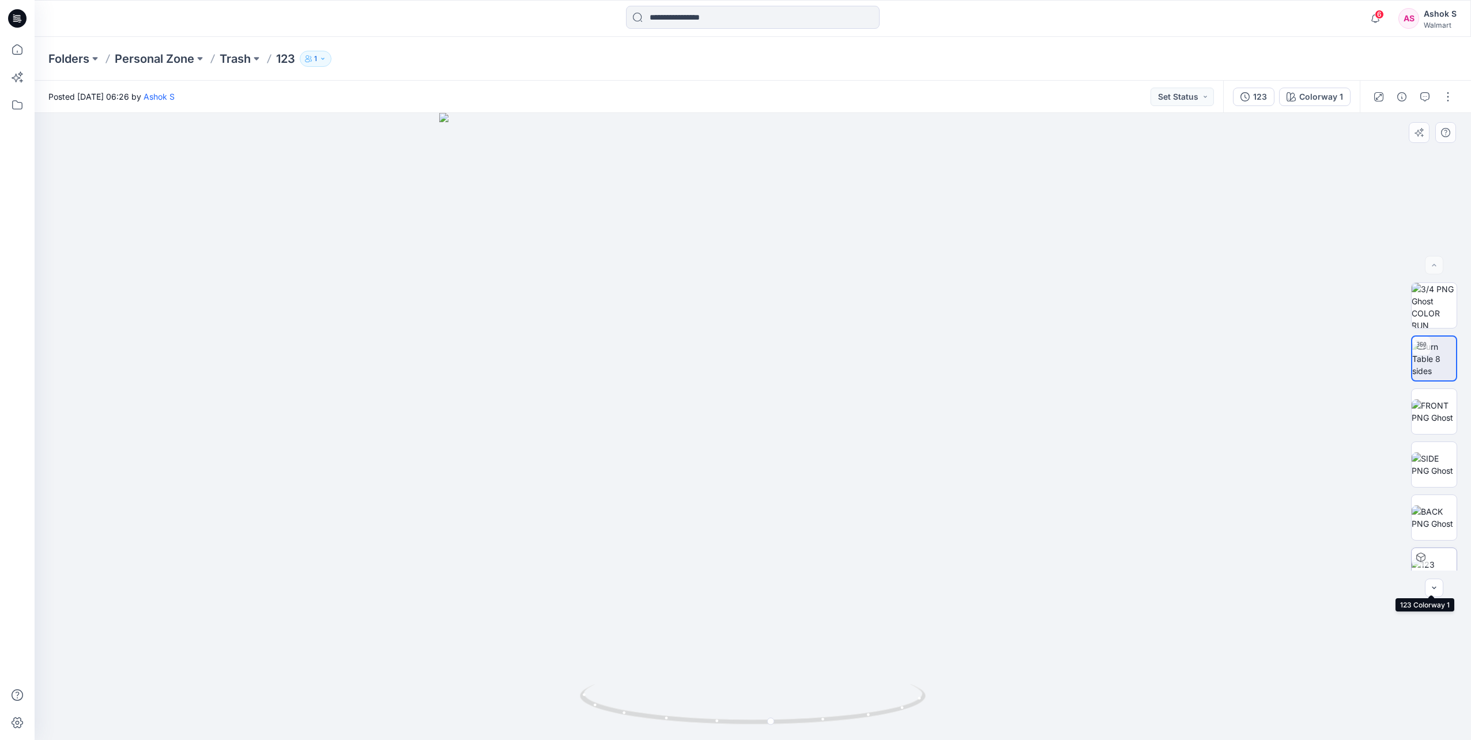 This screenshot has height=740, width=1471. I want to click on a: Personal Zone, so click(155, 59).